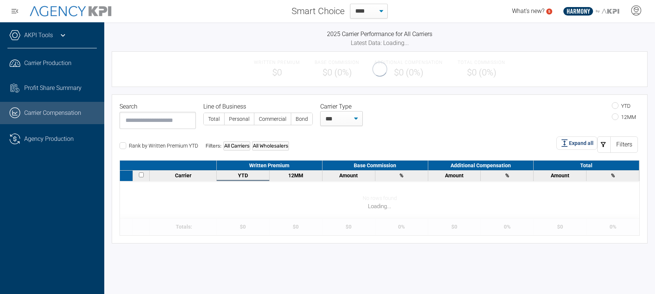  What do you see at coordinates (481, 166) in the screenshot?
I see `div: Additional Compensation` at bounding box center [481, 166].